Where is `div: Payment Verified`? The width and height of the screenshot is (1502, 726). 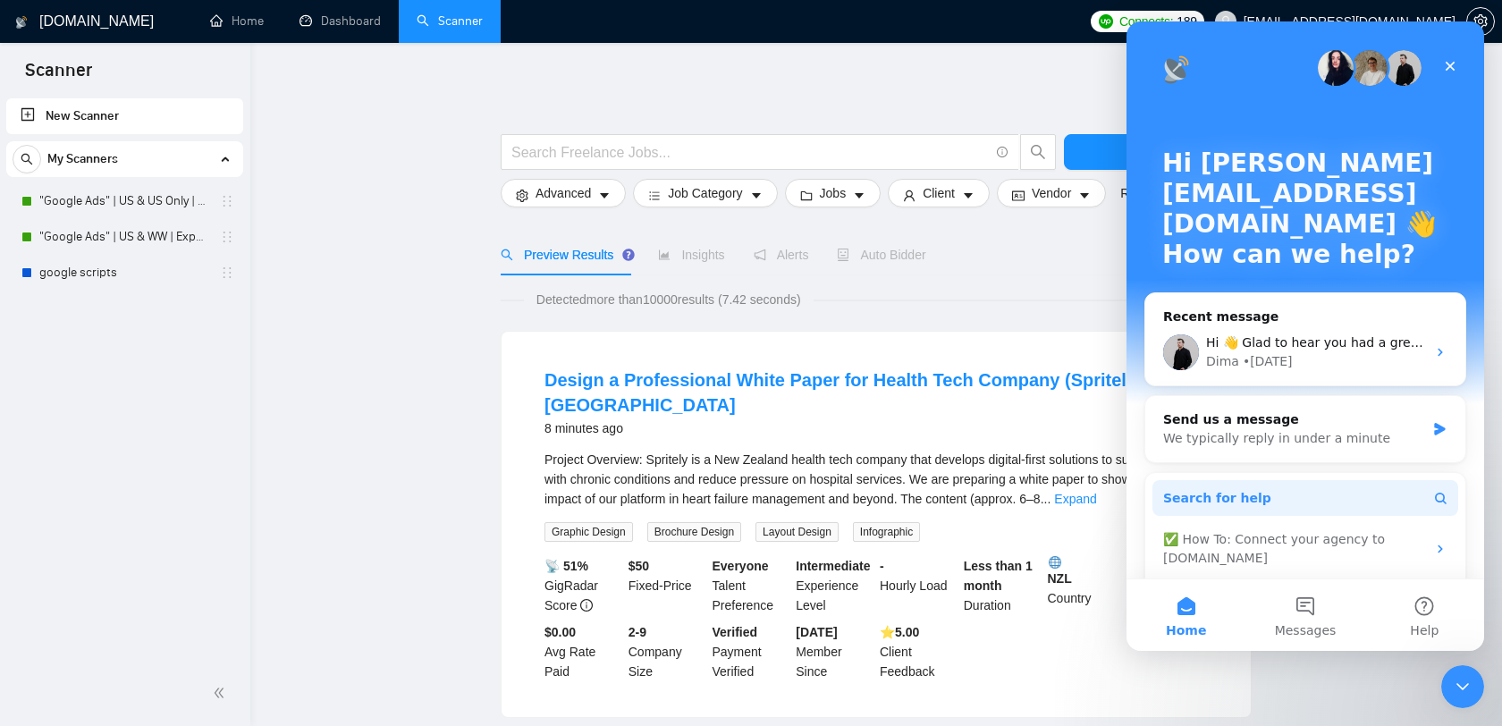 div: Payment Verified is located at coordinates (751, 652).